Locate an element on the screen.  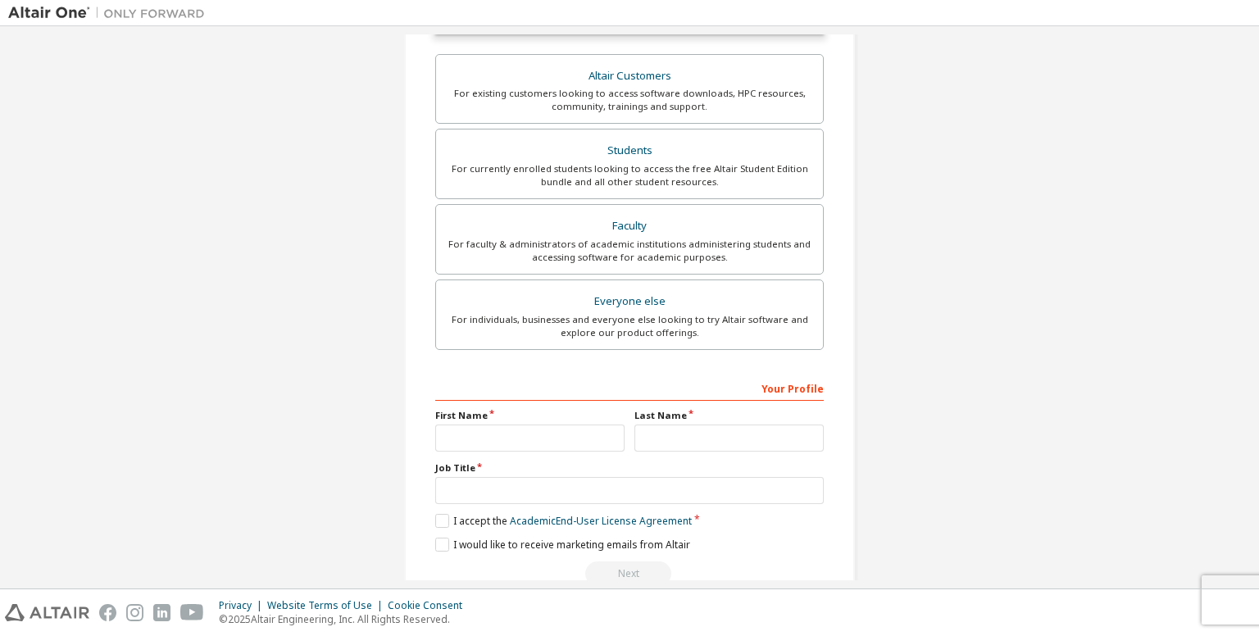
div: Students is located at coordinates (629, 151).